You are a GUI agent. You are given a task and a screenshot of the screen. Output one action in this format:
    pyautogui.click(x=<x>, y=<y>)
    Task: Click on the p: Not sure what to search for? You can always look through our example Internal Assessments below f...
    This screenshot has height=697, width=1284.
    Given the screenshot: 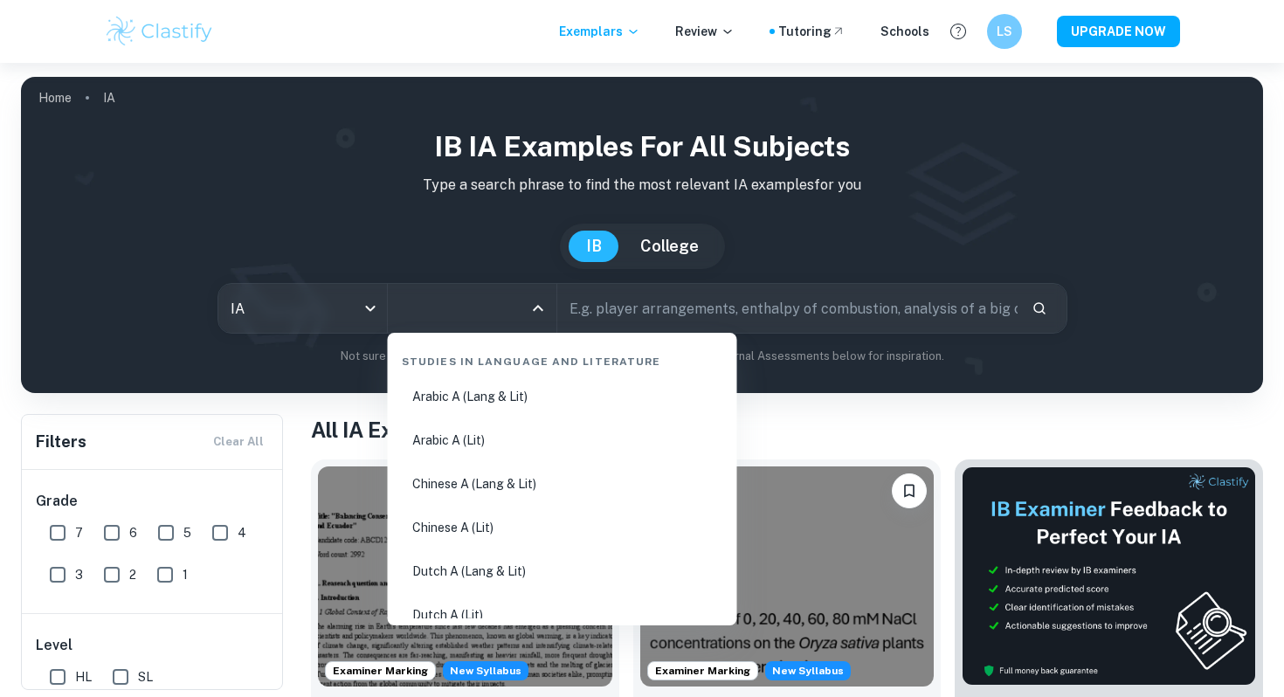 What is the action you would take?
    pyautogui.click(x=642, y=357)
    